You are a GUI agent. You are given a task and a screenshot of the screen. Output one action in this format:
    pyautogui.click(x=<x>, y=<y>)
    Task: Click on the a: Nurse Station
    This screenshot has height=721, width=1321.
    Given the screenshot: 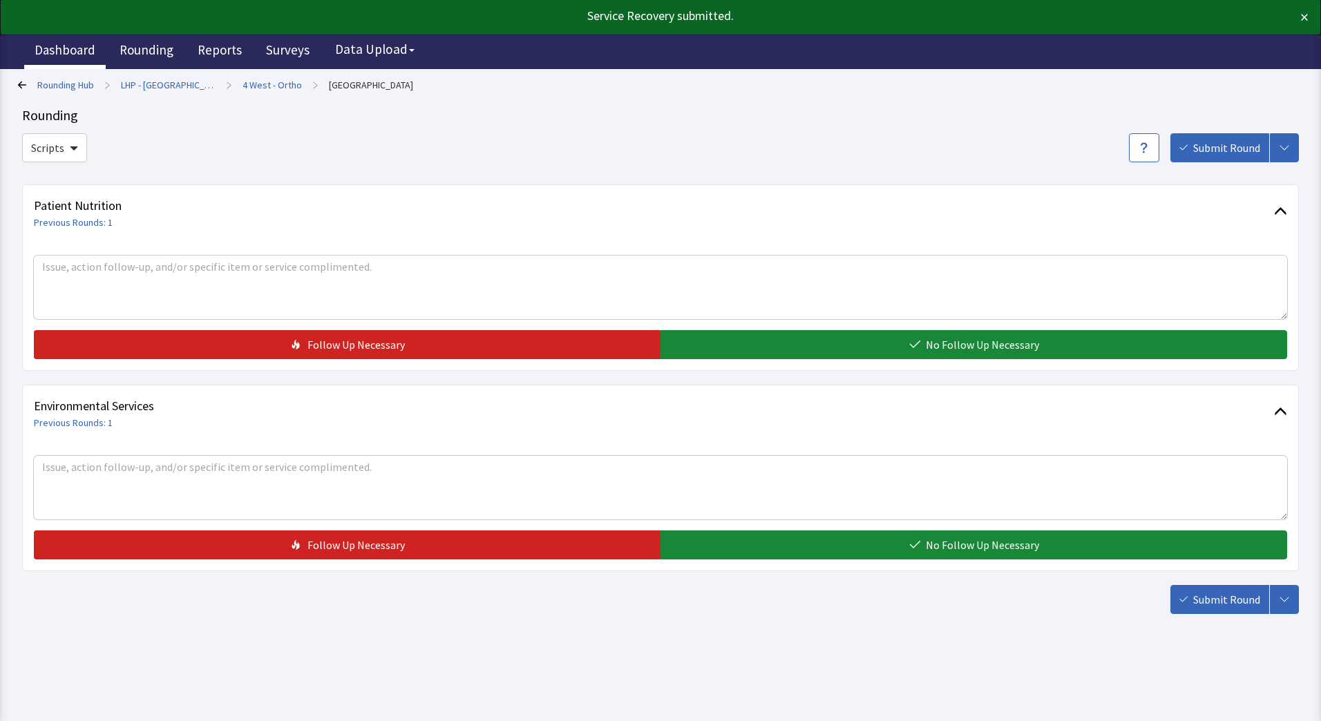 What is the action you would take?
    pyautogui.click(x=371, y=85)
    